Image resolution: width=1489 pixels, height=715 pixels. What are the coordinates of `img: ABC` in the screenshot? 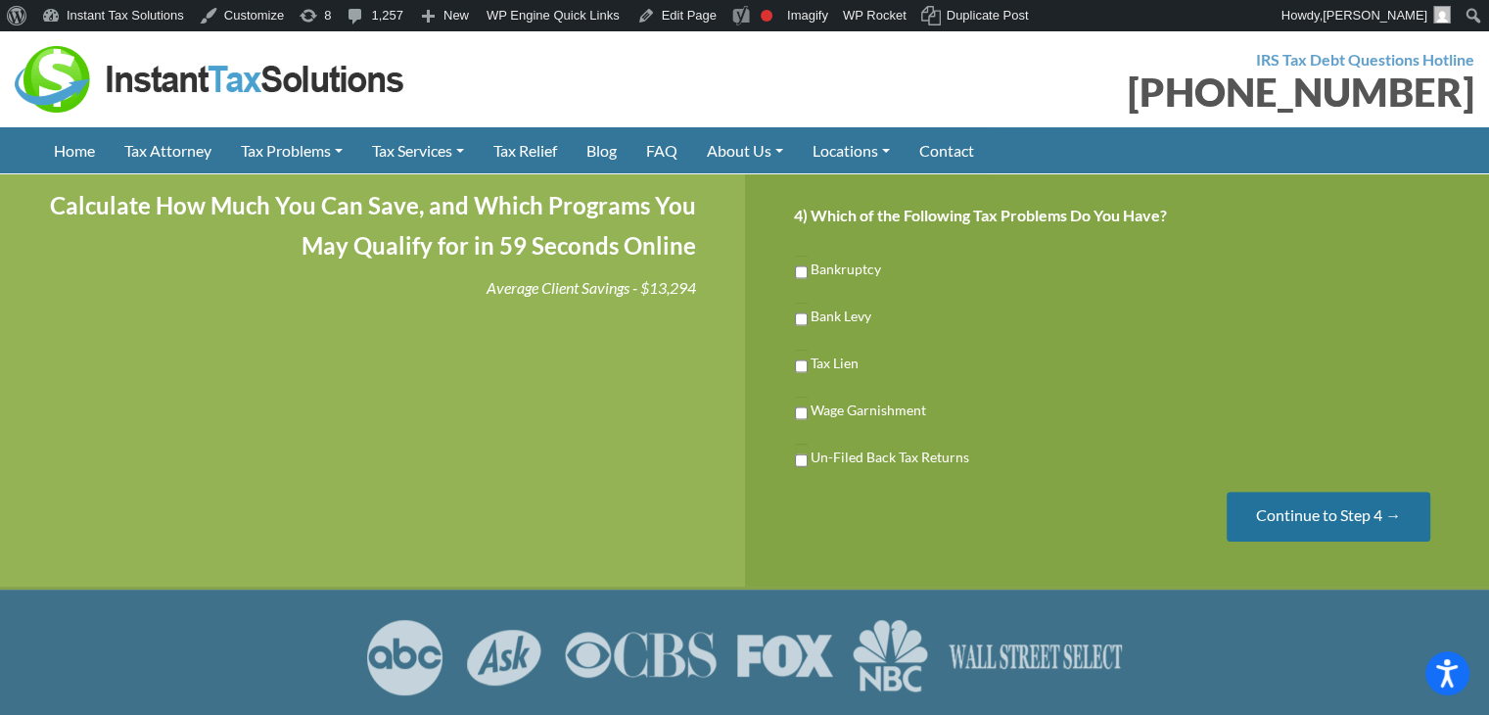 It's located at (404, 657).